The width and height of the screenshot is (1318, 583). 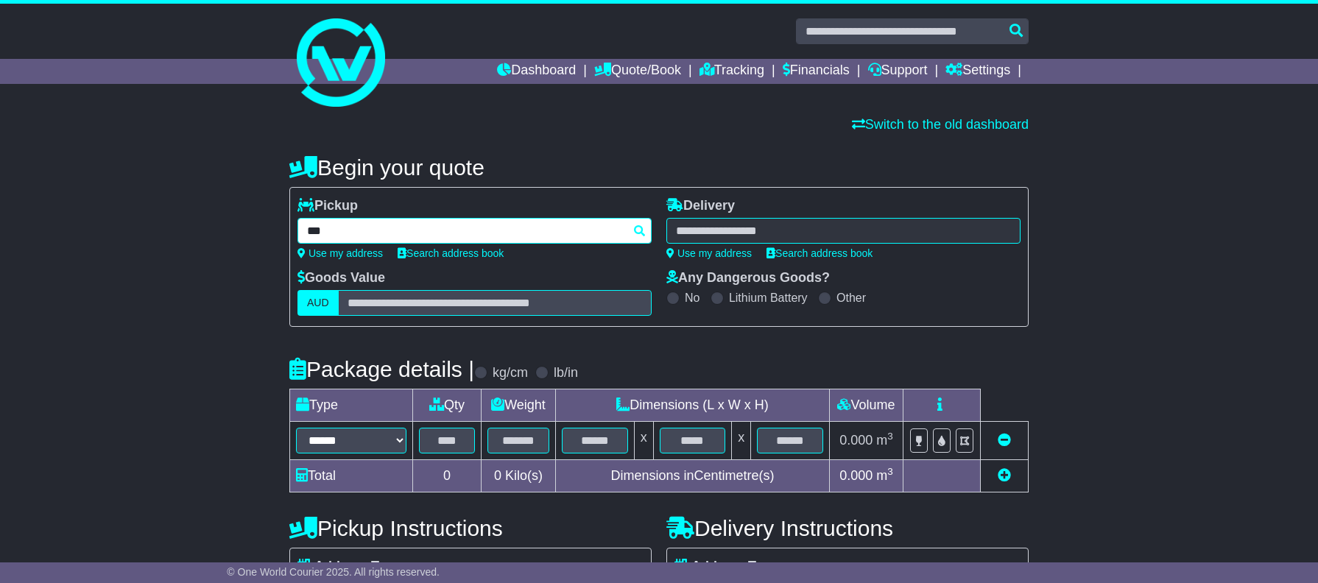 I want to click on a: Tracking, so click(x=732, y=71).